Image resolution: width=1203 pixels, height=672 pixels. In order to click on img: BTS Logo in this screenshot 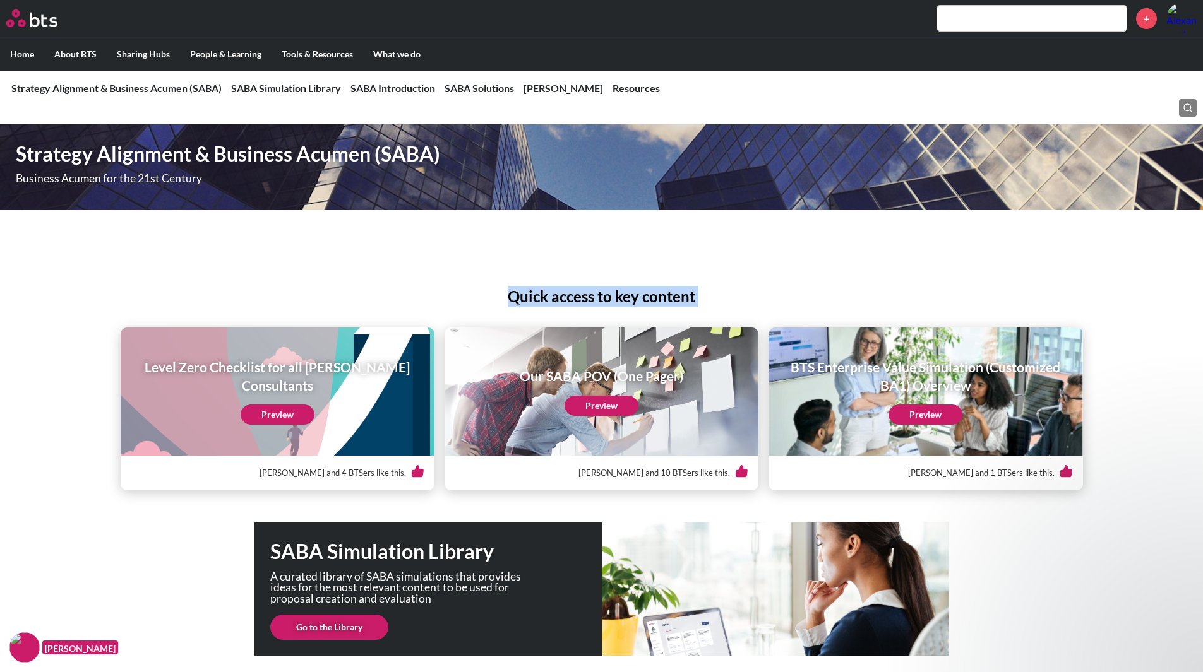, I will do `click(32, 18)`.